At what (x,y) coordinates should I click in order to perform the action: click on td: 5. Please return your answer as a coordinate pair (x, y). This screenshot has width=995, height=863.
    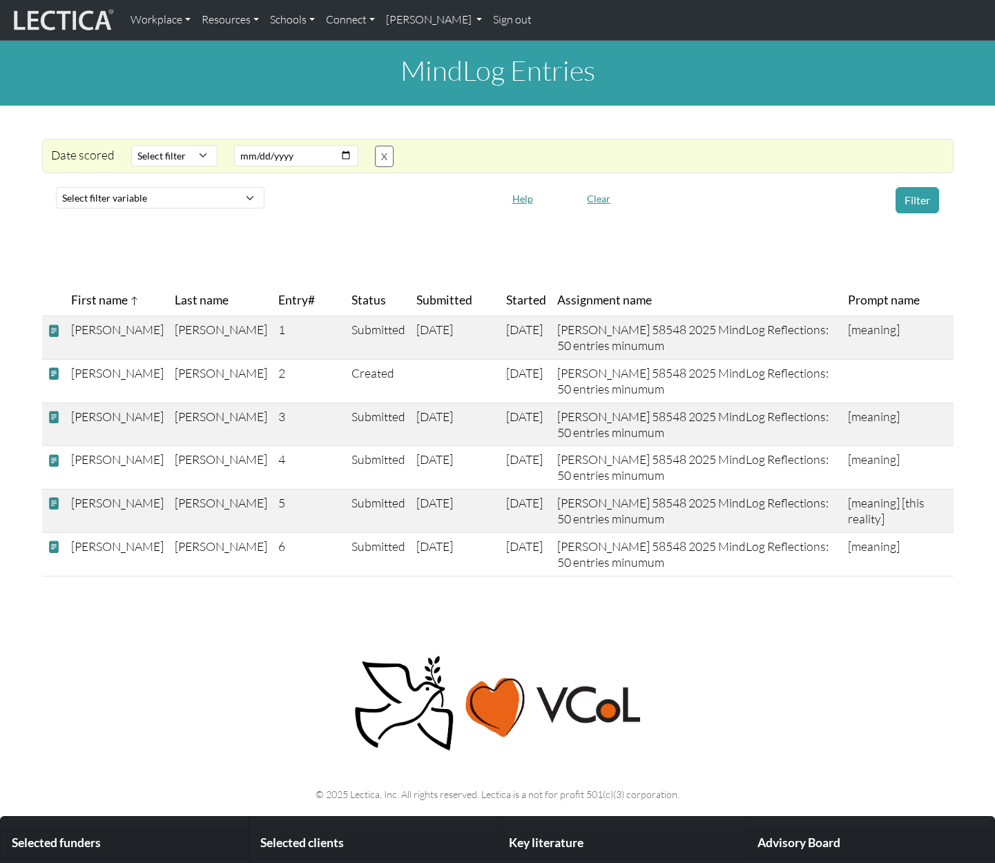
    Looking at the image, I should click on (309, 511).